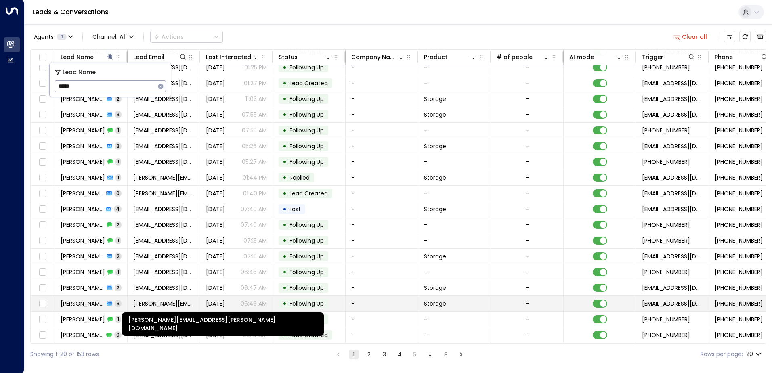  Describe the element at coordinates (254, 272) in the screenshot. I see `p: 06:46 AM` at that location.